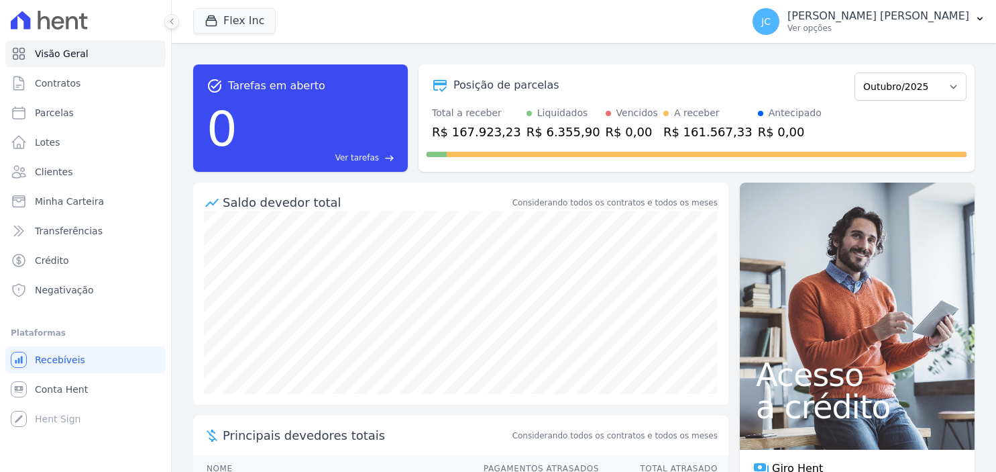 The image size is (996, 472). I want to click on span: Contratos, so click(58, 83).